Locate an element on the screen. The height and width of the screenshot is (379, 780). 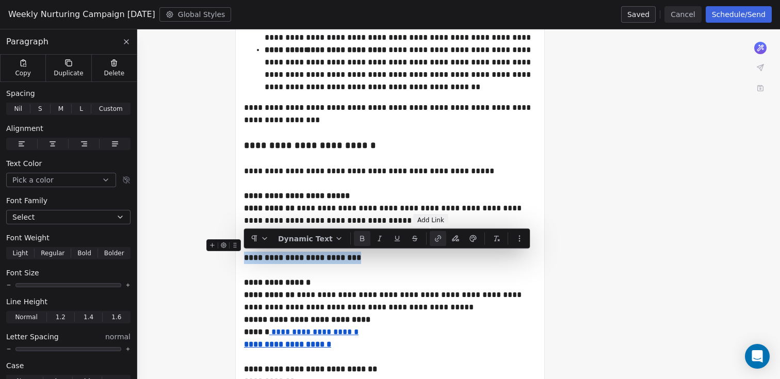
span: Font Family is located at coordinates (27, 201).